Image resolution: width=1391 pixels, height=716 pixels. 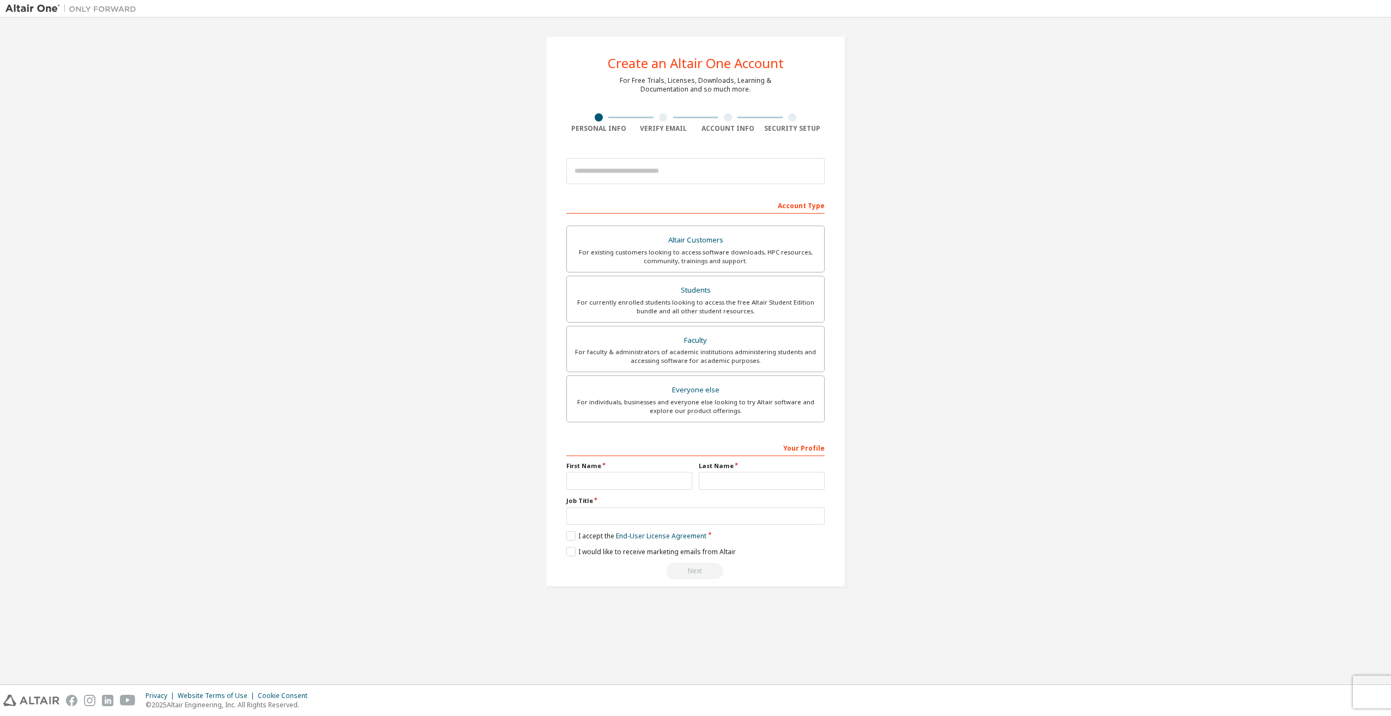 I want to click on img: linkedin.svg, so click(x=107, y=701).